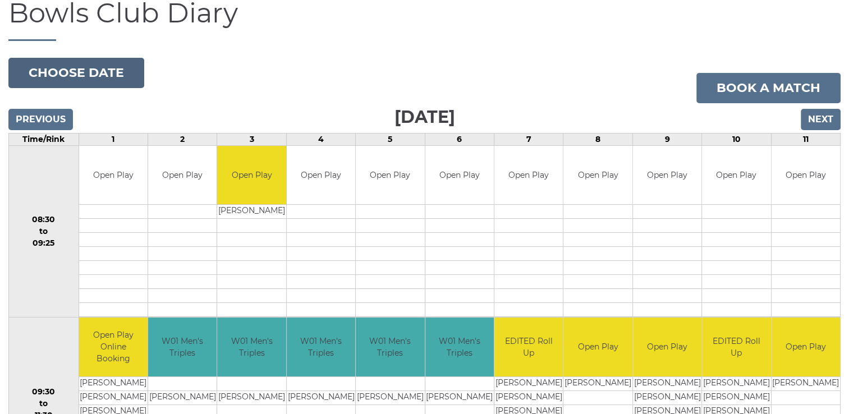 This screenshot has width=849, height=414. What do you see at coordinates (806, 139) in the screenshot?
I see `td: 11` at bounding box center [806, 139].